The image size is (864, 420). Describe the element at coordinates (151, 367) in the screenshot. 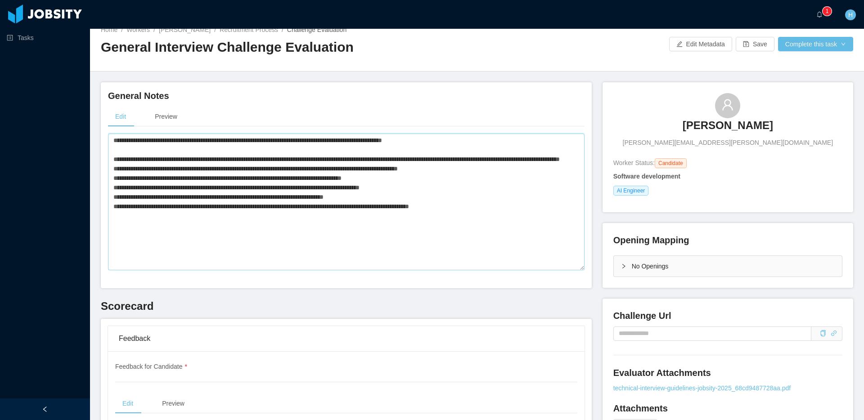

I see `span: Feedback for Candidate` at that location.